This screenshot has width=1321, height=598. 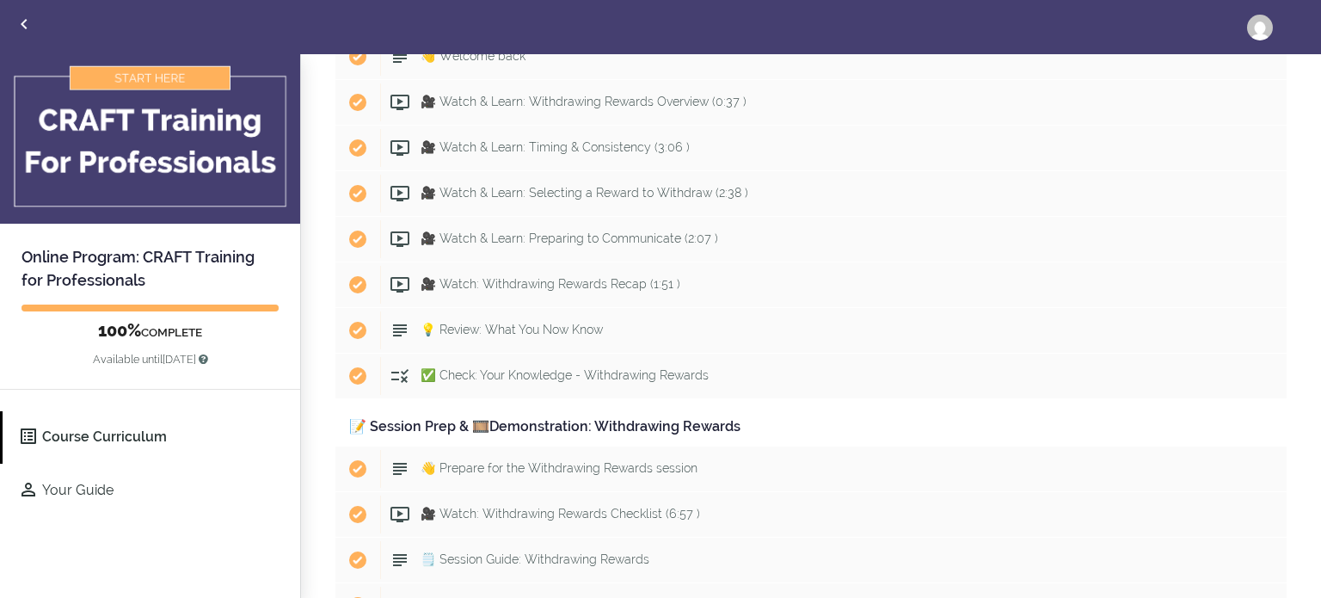 What do you see at coordinates (1260, 28) in the screenshot?
I see `img: jenlh42@gmail.com` at bounding box center [1260, 28].